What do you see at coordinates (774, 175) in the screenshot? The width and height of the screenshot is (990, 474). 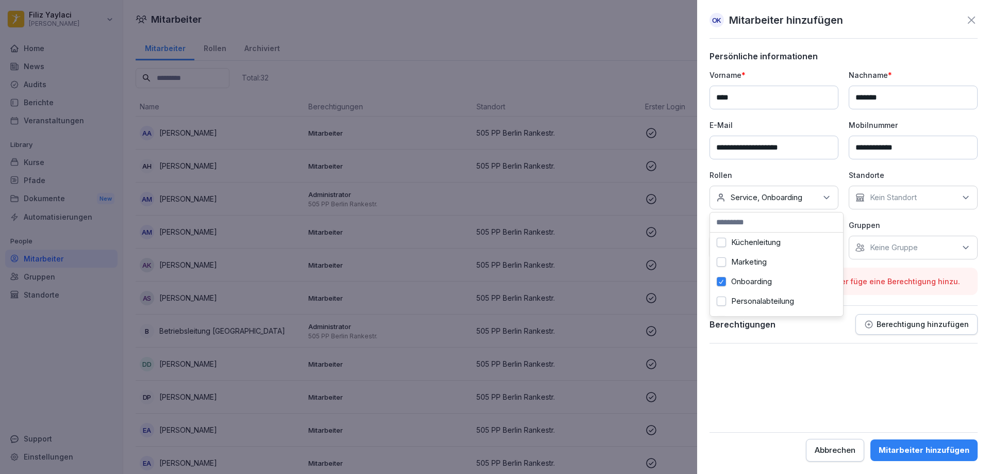 I see `p: Rollen` at bounding box center [774, 175].